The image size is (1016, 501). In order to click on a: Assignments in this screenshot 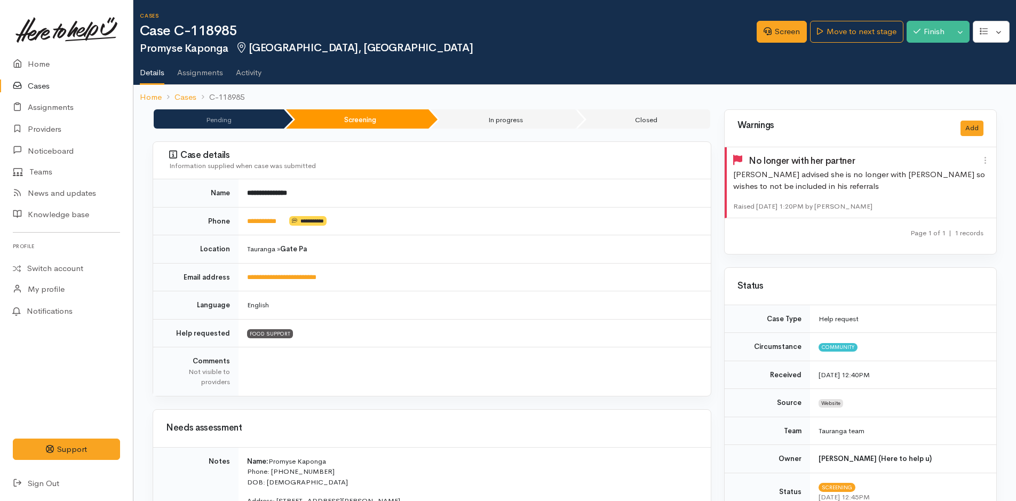, I will do `click(200, 69)`.